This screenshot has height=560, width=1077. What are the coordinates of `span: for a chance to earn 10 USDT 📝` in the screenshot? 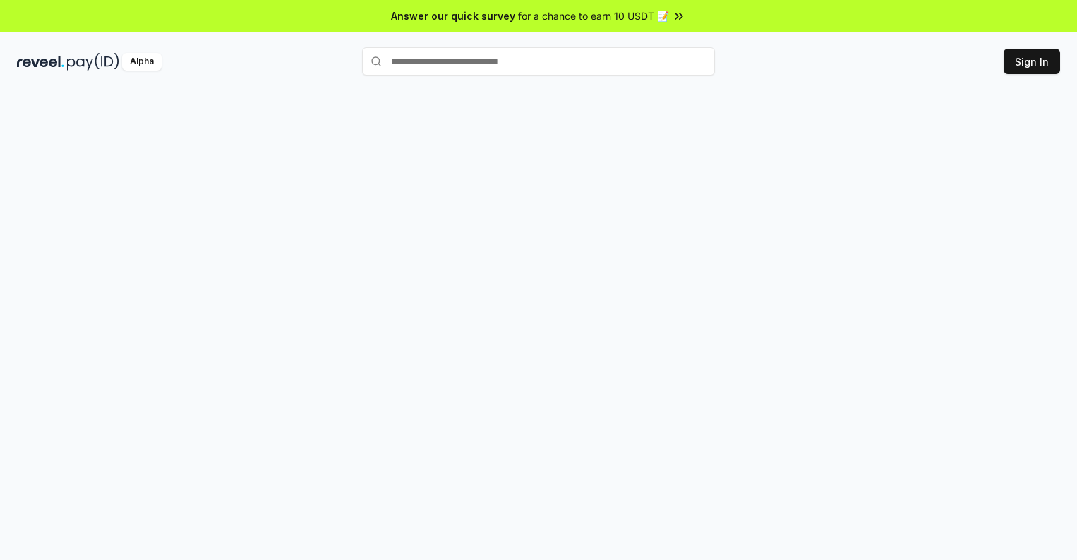 It's located at (594, 16).